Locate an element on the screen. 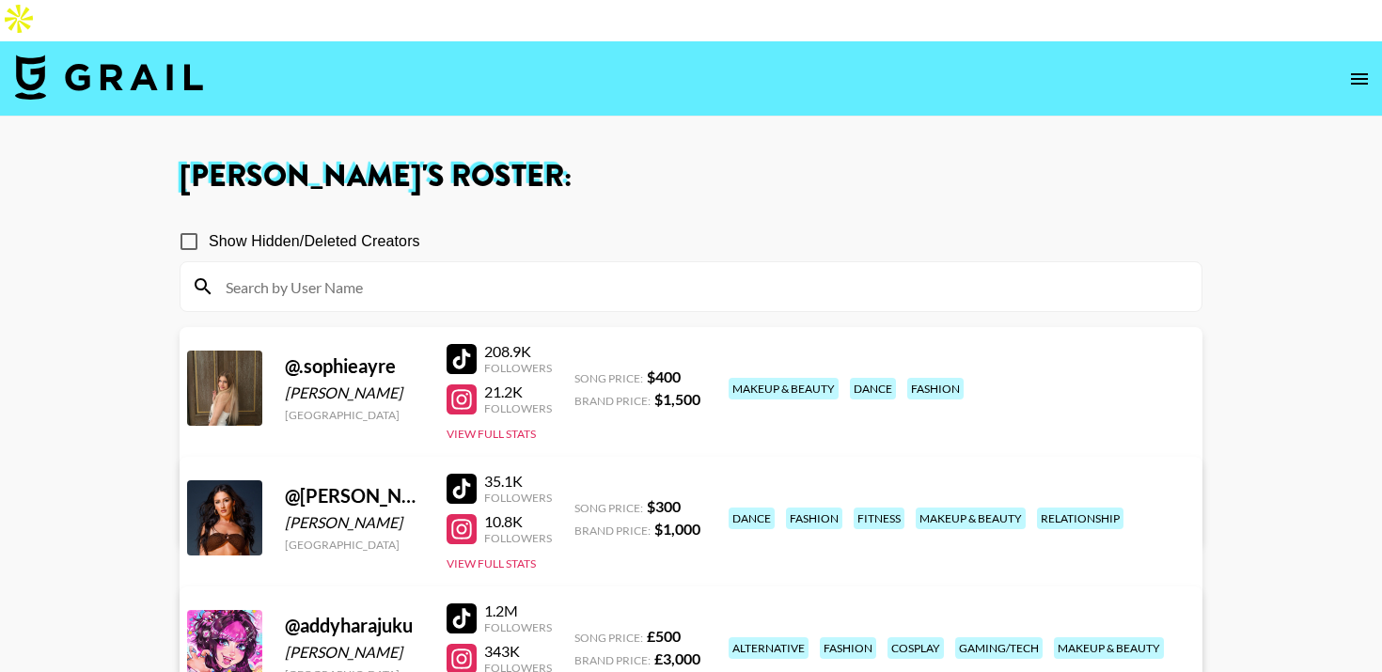  strong: $ 1,000 is located at coordinates (677, 528).